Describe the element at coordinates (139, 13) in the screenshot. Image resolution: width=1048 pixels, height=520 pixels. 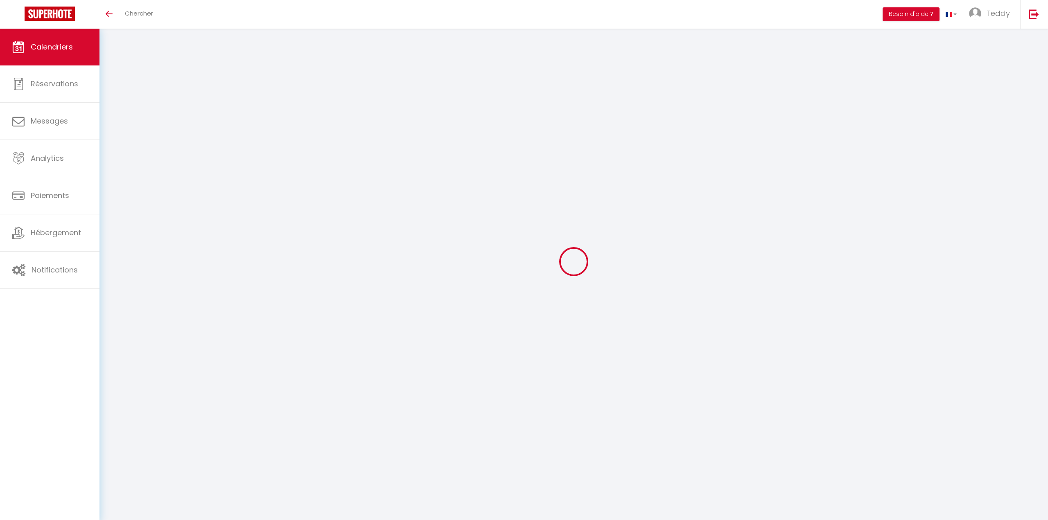
I see `span: Chercher` at that location.